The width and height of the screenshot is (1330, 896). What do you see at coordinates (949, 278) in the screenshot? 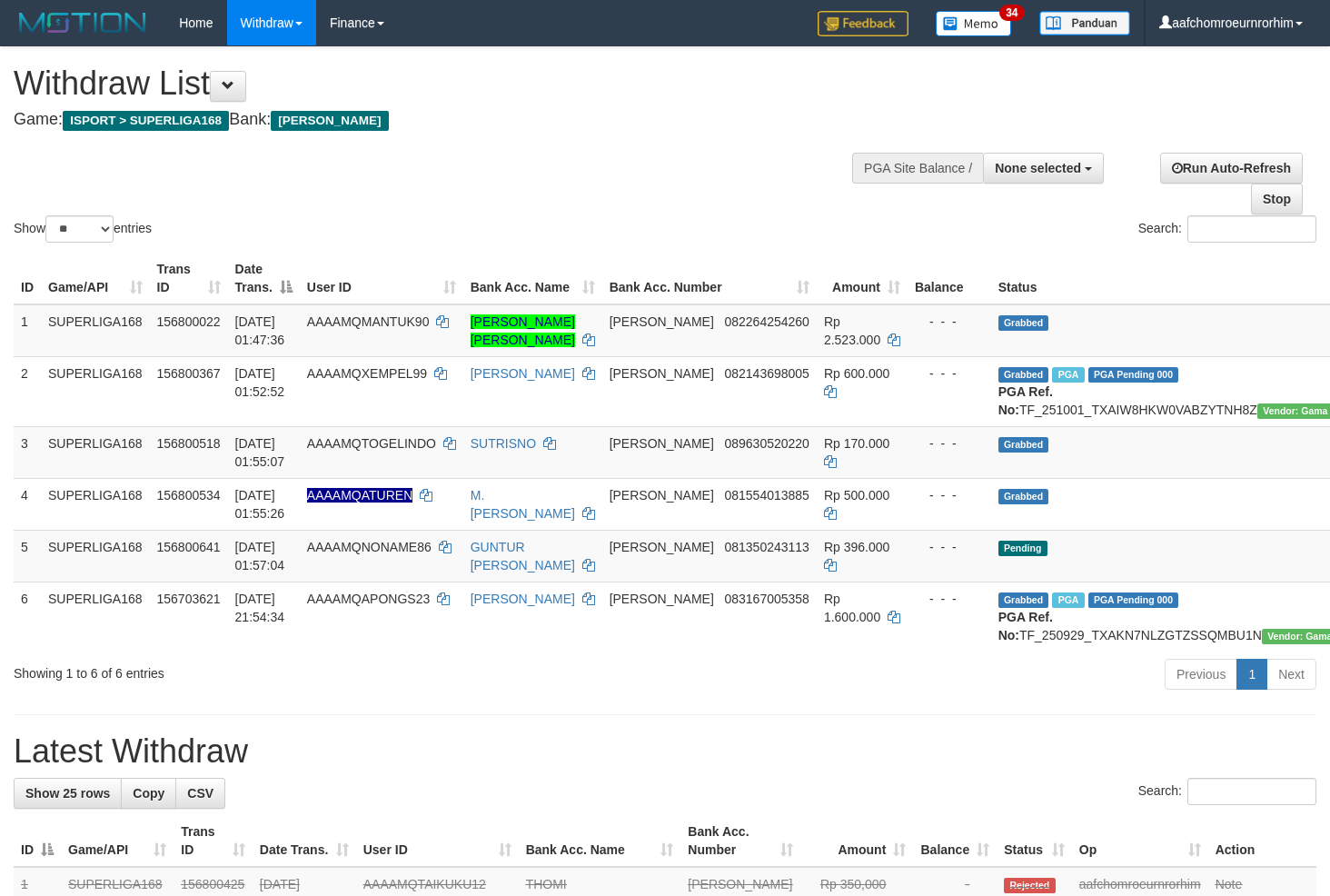
I see `th: Balance` at bounding box center [949, 278].